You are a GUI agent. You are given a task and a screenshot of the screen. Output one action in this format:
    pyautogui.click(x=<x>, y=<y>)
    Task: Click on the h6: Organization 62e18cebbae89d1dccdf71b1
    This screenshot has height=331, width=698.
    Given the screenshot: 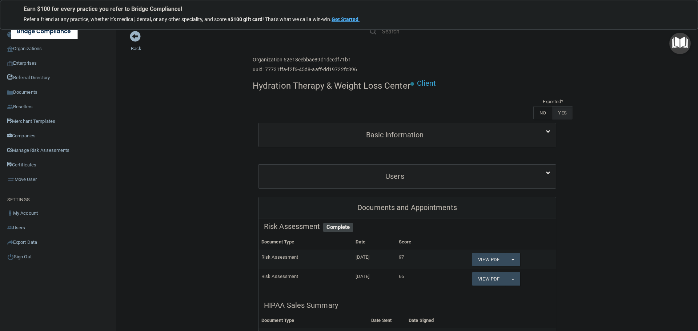 What is the action you would take?
    pyautogui.click(x=305, y=60)
    